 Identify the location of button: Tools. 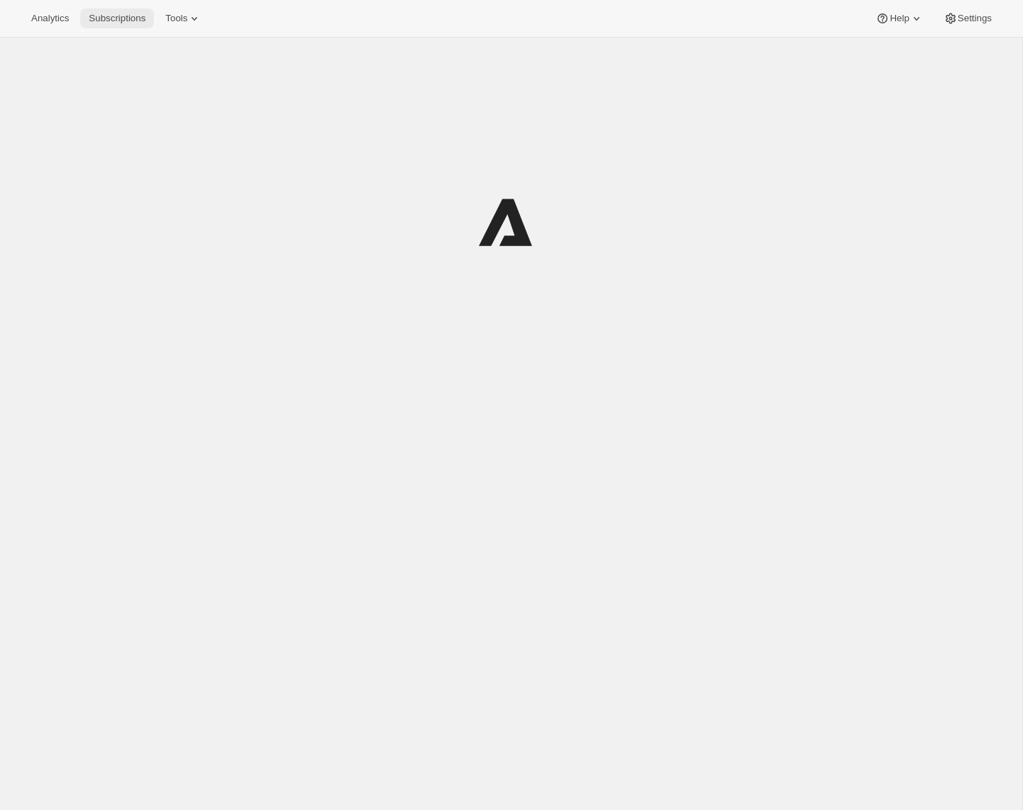
(183, 18).